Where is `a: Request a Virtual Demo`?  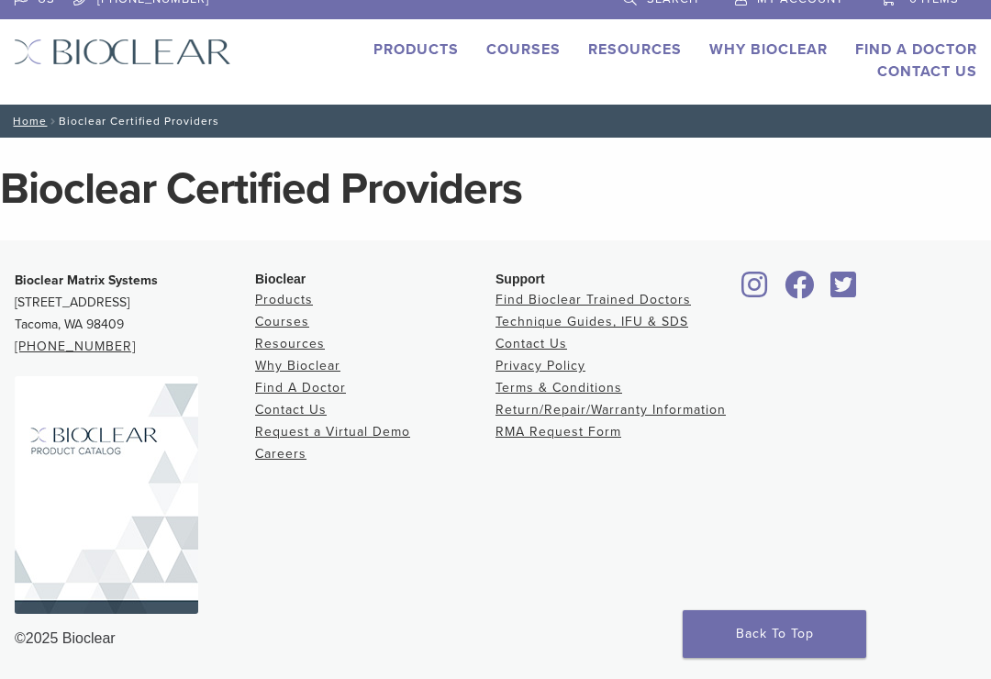 a: Request a Virtual Demo is located at coordinates (332, 431).